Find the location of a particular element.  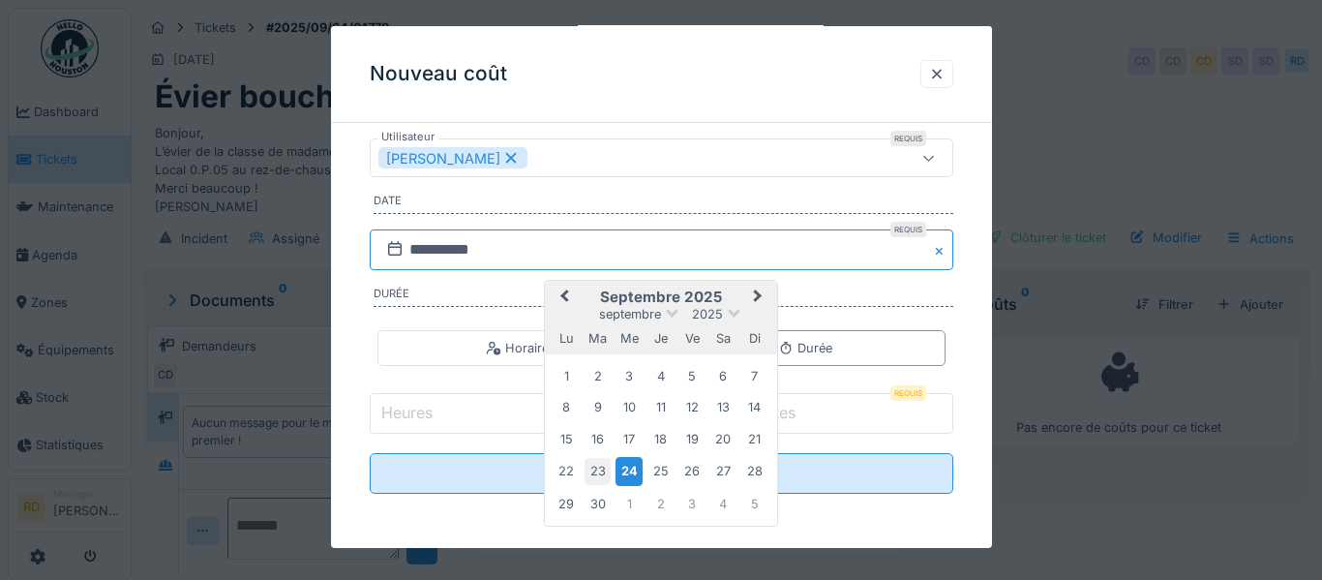

div: Choose mercredi 3 septembre 2025 is located at coordinates (628, 375).